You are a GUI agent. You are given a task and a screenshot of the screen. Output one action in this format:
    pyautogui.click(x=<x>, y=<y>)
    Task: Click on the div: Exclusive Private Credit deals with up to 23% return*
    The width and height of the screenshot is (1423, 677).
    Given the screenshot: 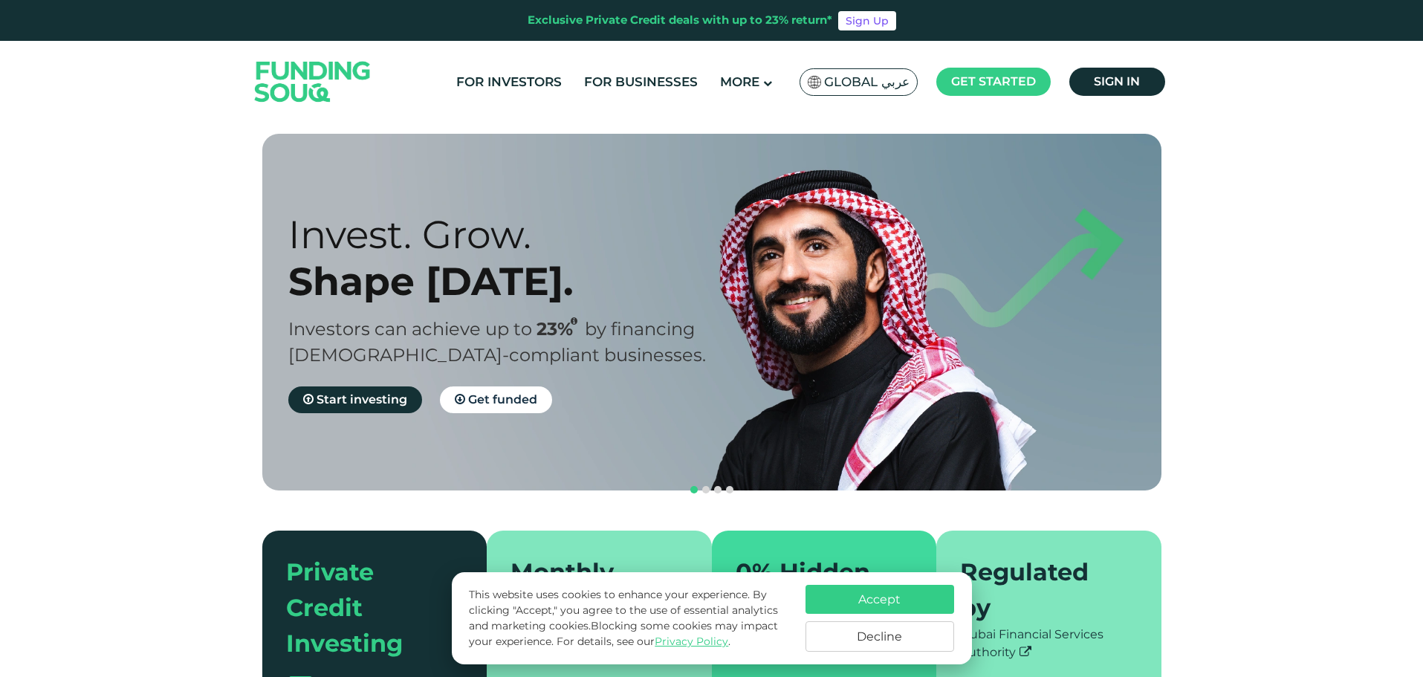 What is the action you would take?
    pyautogui.click(x=680, y=20)
    